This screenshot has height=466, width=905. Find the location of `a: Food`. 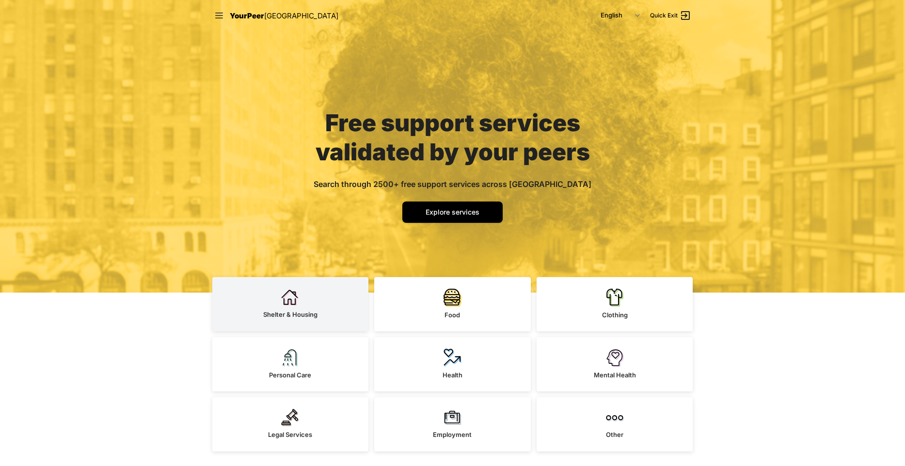

a: Food is located at coordinates (452, 304).